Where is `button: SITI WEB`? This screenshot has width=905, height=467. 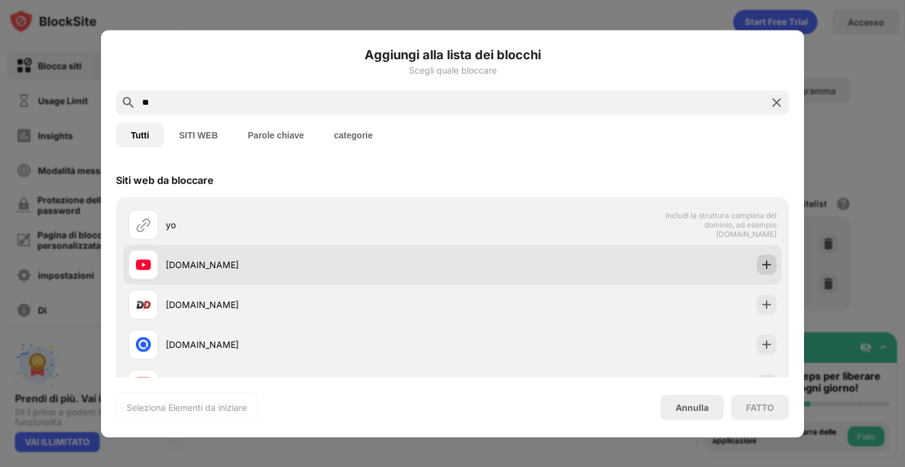 button: SITI WEB is located at coordinates (198, 135).